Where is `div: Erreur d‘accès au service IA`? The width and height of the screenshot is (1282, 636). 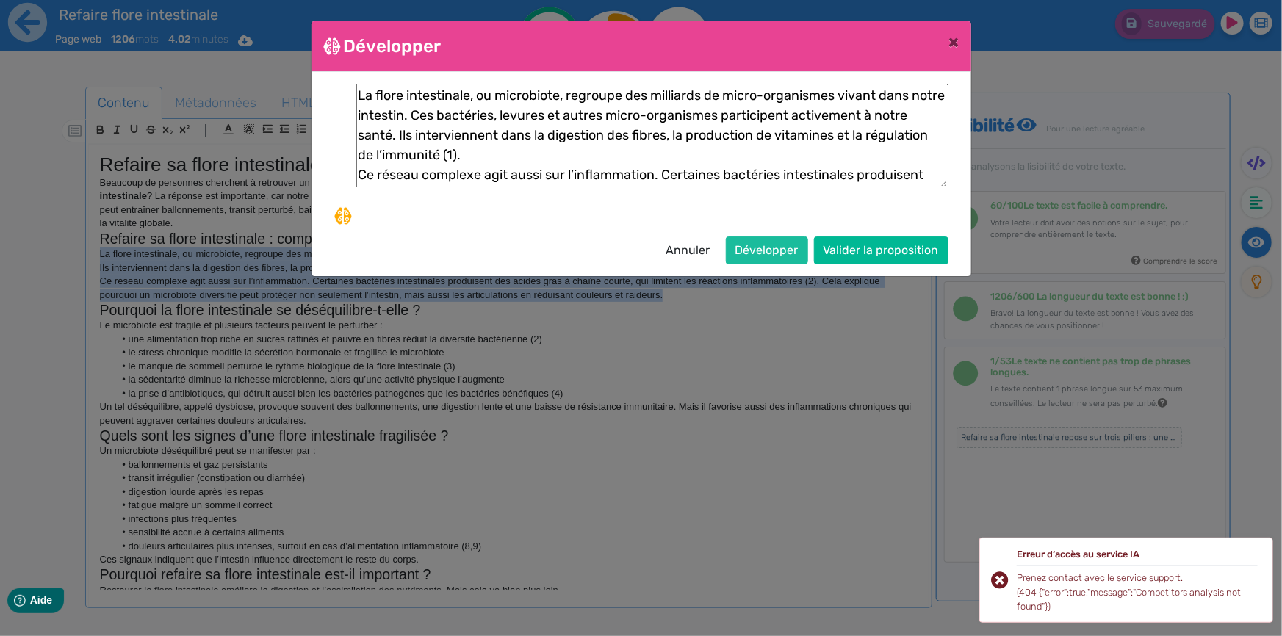 div: Erreur d‘accès au service IA is located at coordinates (1137, 557).